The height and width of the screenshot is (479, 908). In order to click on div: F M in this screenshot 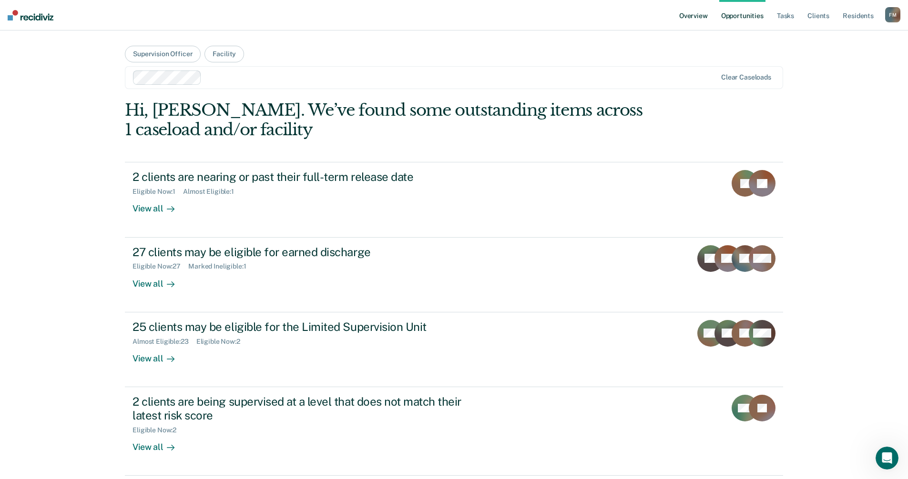, I will do `click(892, 15)`.